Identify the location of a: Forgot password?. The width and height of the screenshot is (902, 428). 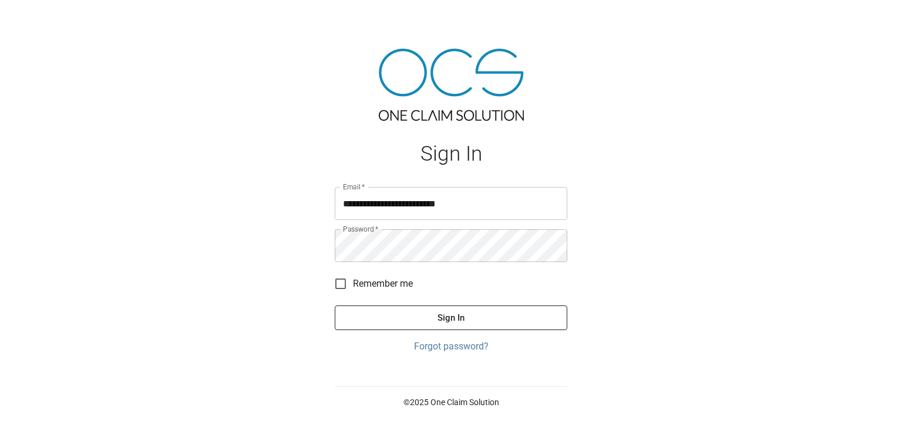
(451, 347).